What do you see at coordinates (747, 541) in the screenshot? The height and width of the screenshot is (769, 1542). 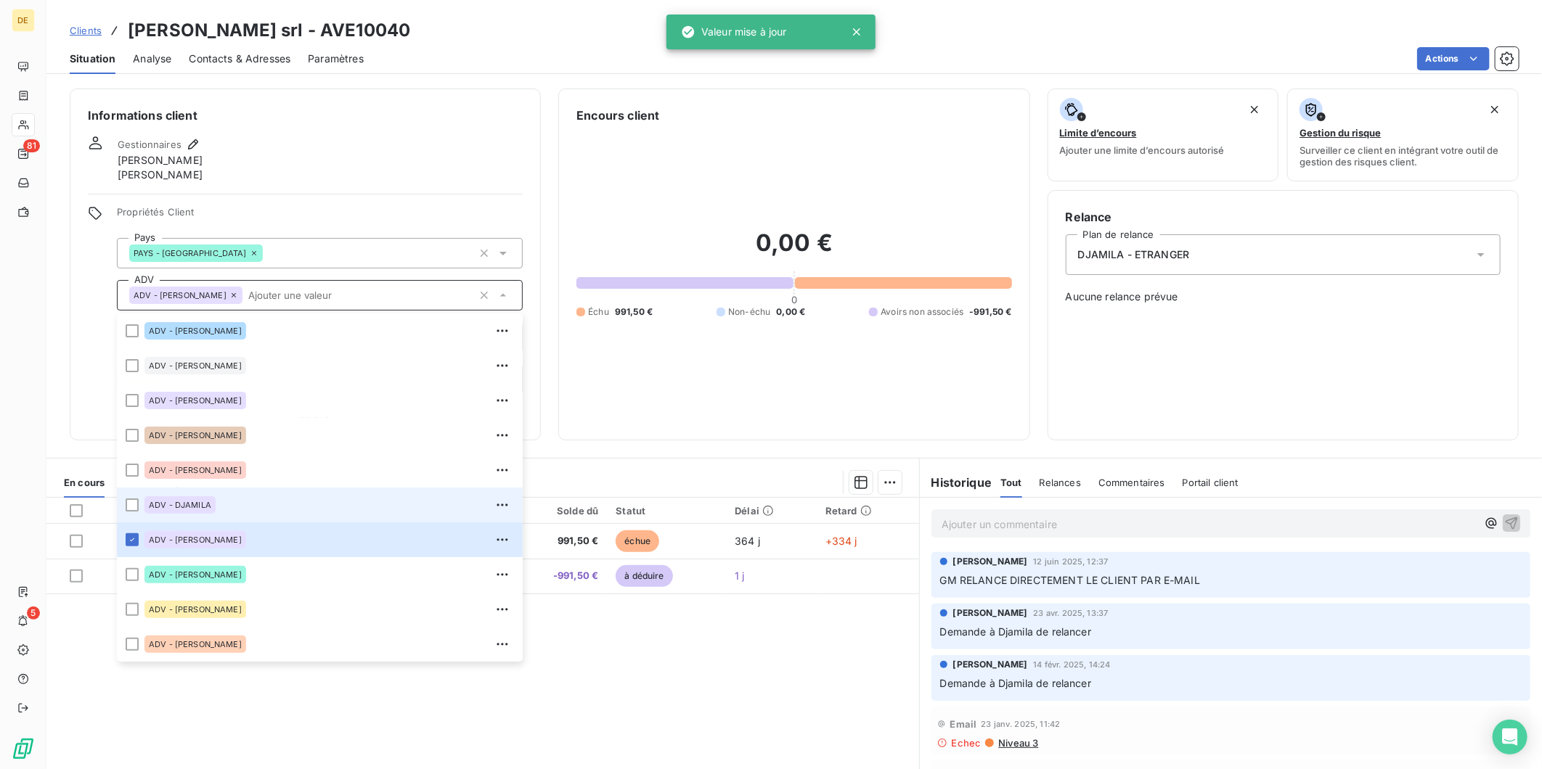 I see `span: 364 j` at bounding box center [747, 541].